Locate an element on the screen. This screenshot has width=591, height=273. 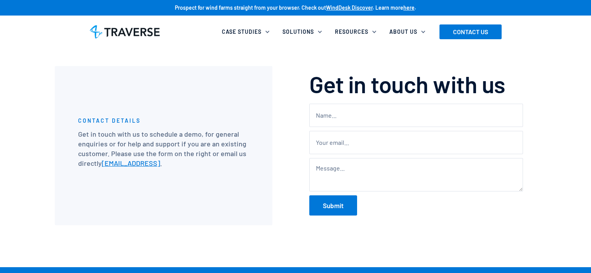
strong: Prospect for wind farms straight from your browser. Check out is located at coordinates (250, 7).